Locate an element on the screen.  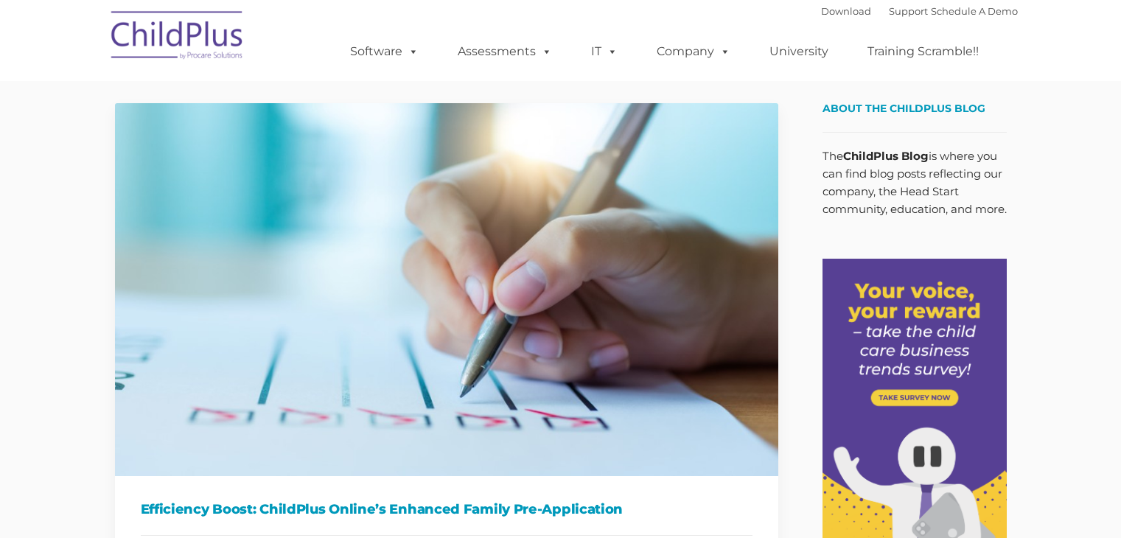
a: Schedule A Demo is located at coordinates (974, 11).